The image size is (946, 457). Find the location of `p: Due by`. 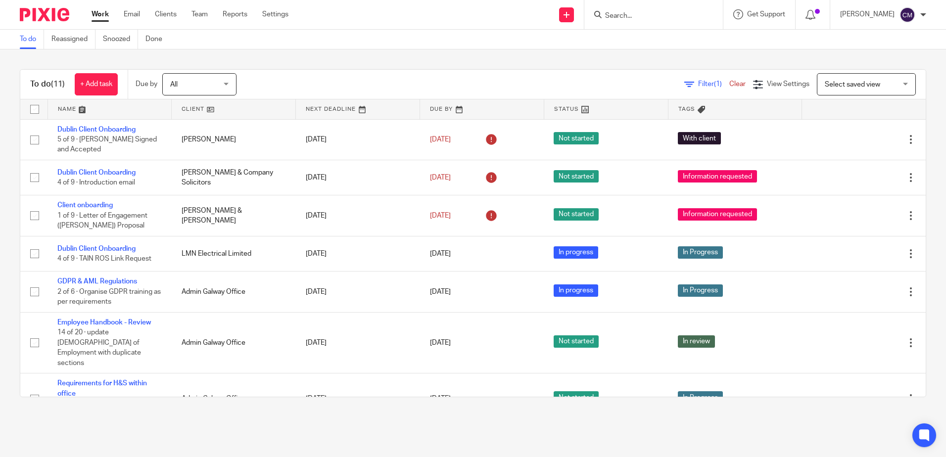

p: Due by is located at coordinates (146, 84).